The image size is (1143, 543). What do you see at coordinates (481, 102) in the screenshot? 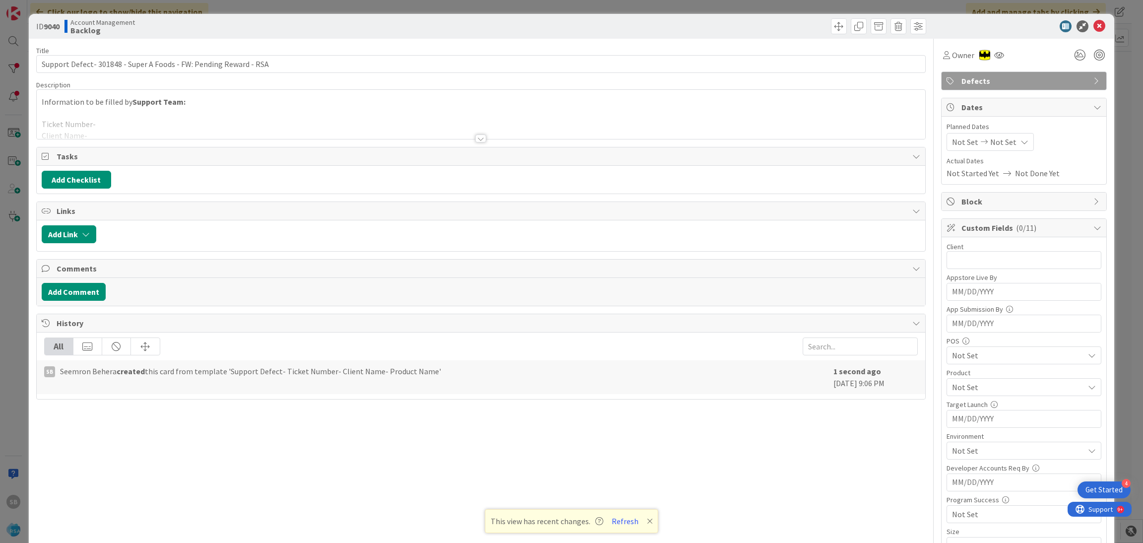
I see `p: Information to be filled by` at bounding box center [481, 102].